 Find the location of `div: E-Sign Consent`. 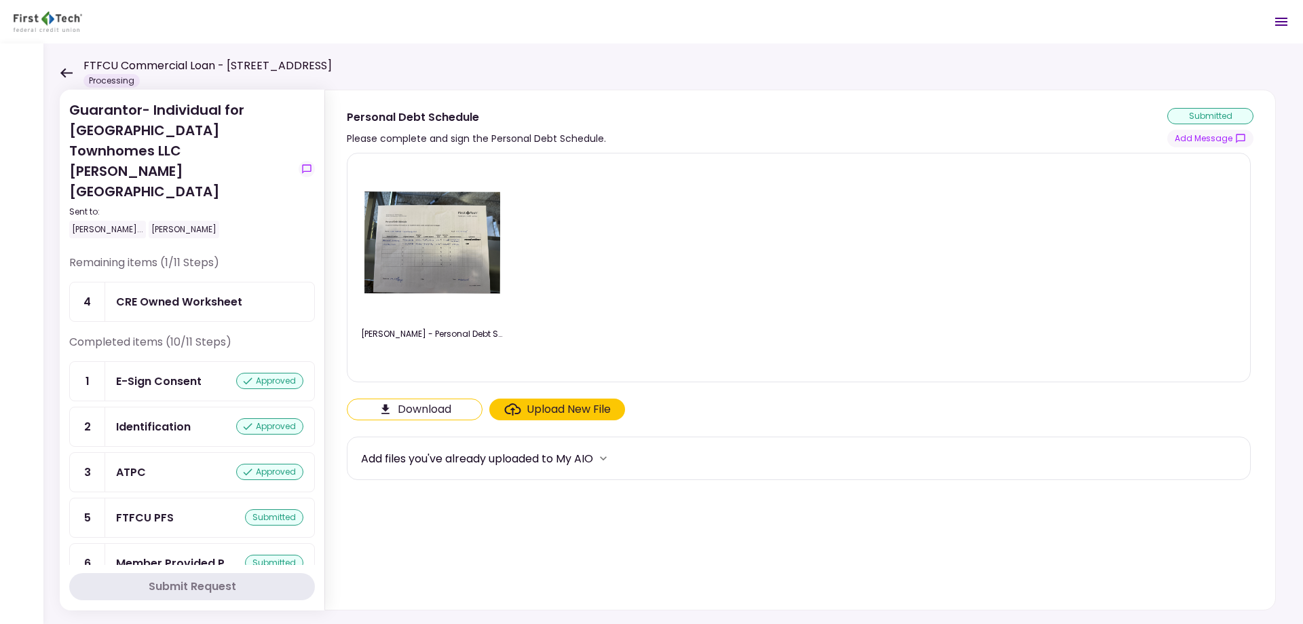

div: E-Sign Consent is located at coordinates (159, 381).